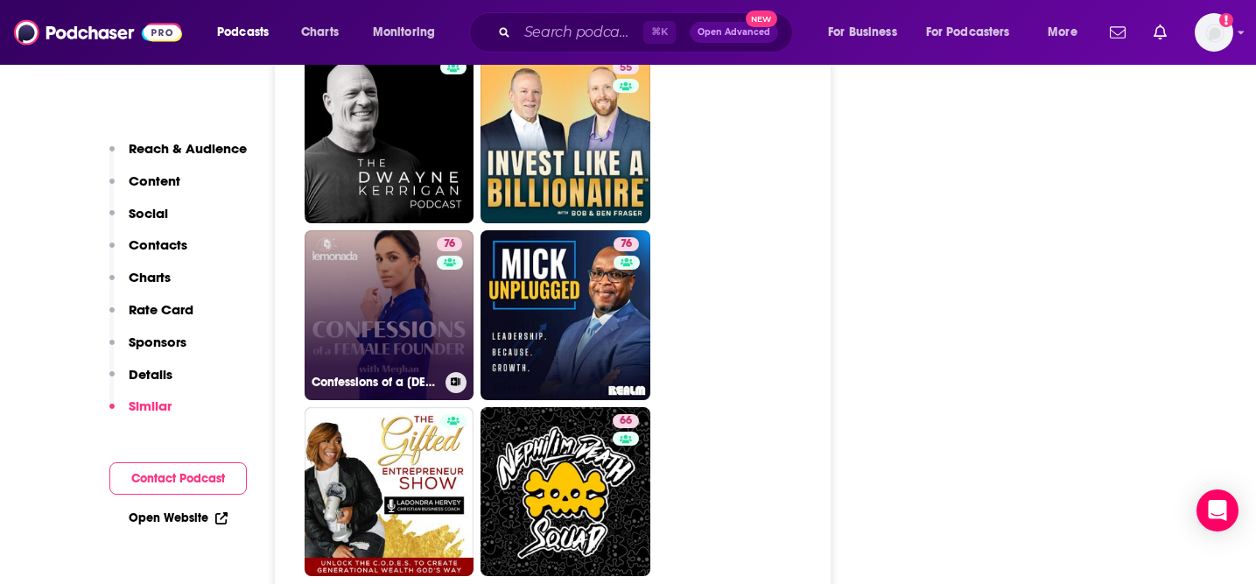 The image size is (1256, 584). I want to click on a: Open Website, so click(178, 517).